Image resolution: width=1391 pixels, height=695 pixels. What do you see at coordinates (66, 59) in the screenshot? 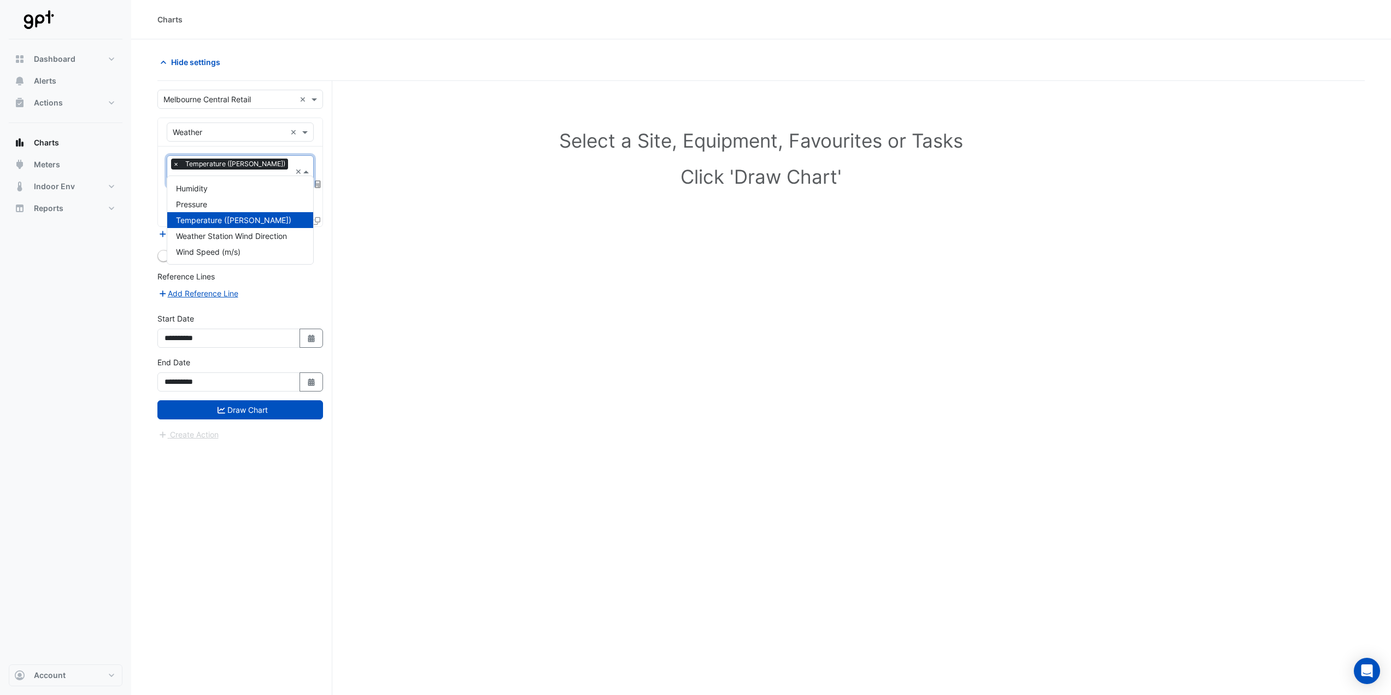
I see `button: Dashboard` at bounding box center [66, 59].